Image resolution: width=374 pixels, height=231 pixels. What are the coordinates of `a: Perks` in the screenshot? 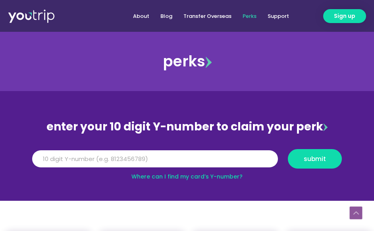 It's located at (250, 16).